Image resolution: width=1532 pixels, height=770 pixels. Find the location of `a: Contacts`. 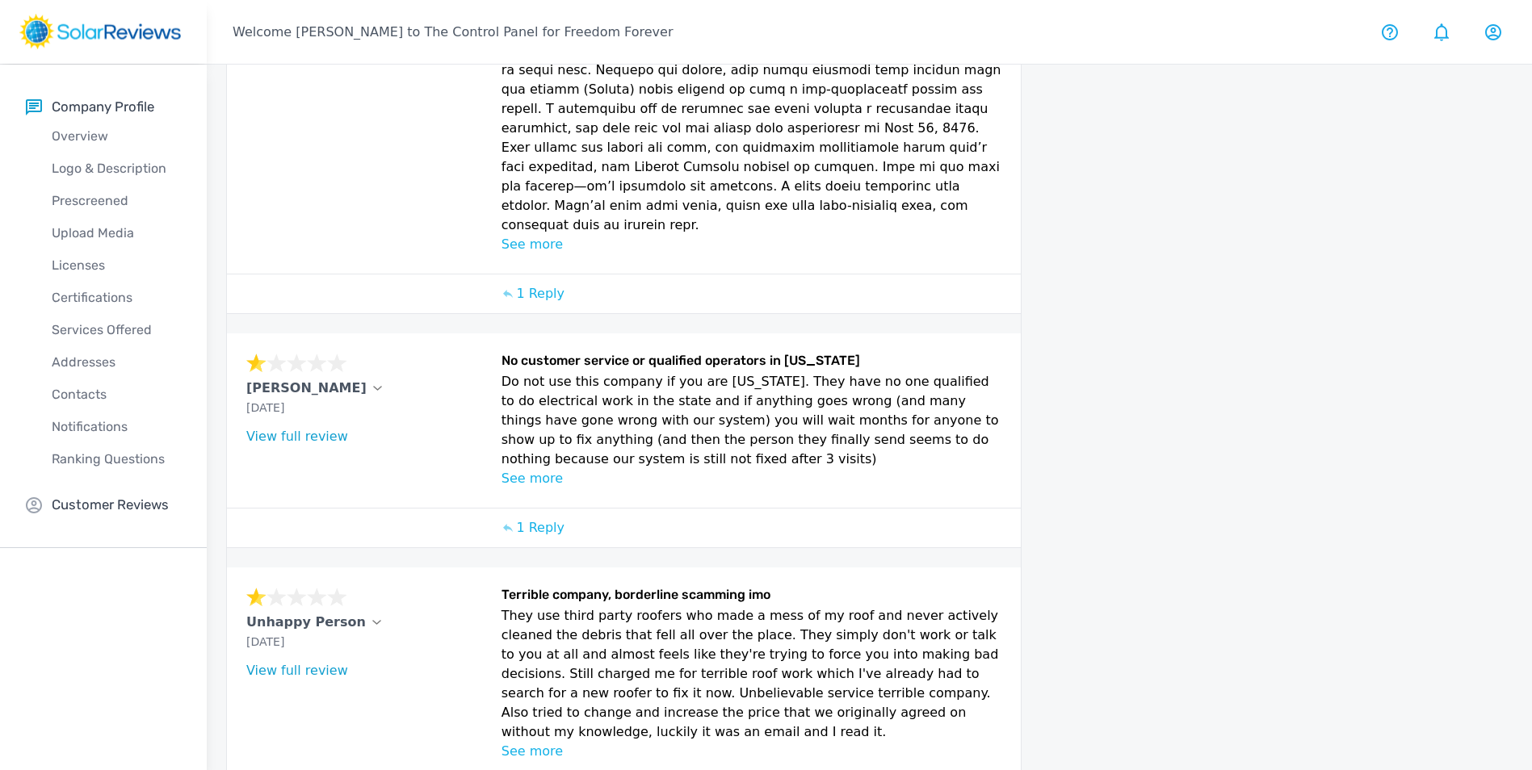

a: Contacts is located at coordinates (116, 395).